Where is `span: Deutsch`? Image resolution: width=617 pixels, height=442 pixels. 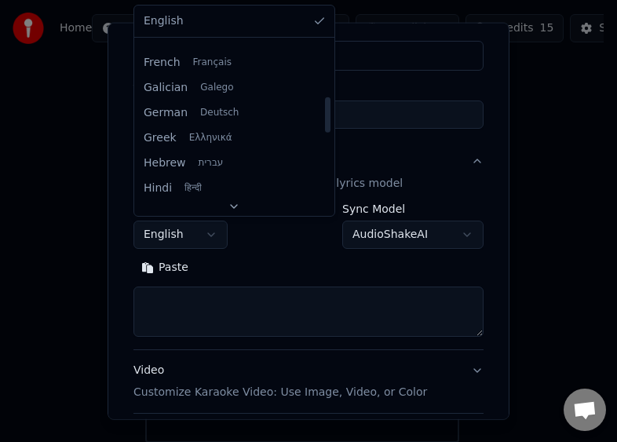
span: Deutsch is located at coordinates (219, 113).